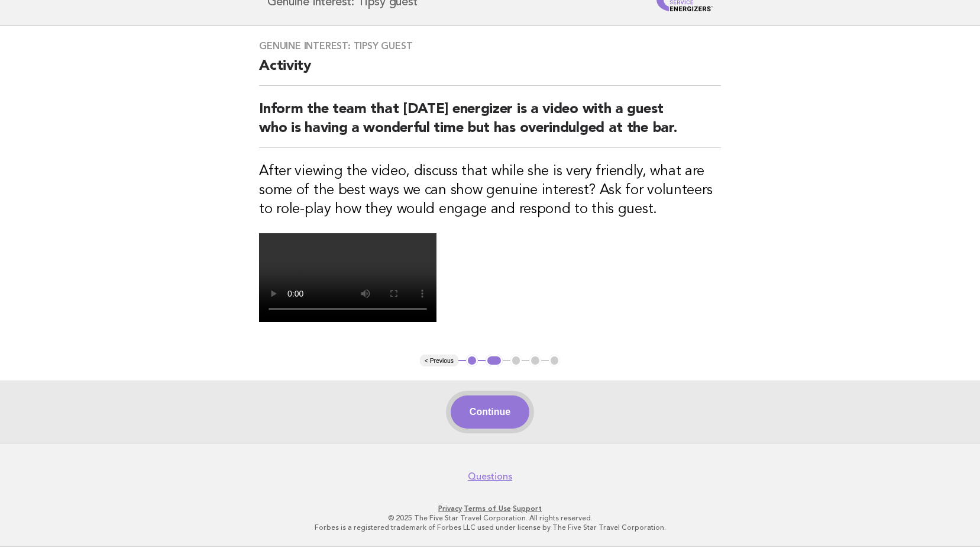 The width and height of the screenshot is (980, 547). Describe the element at coordinates (439, 360) in the screenshot. I see `button: < Previous` at that location.